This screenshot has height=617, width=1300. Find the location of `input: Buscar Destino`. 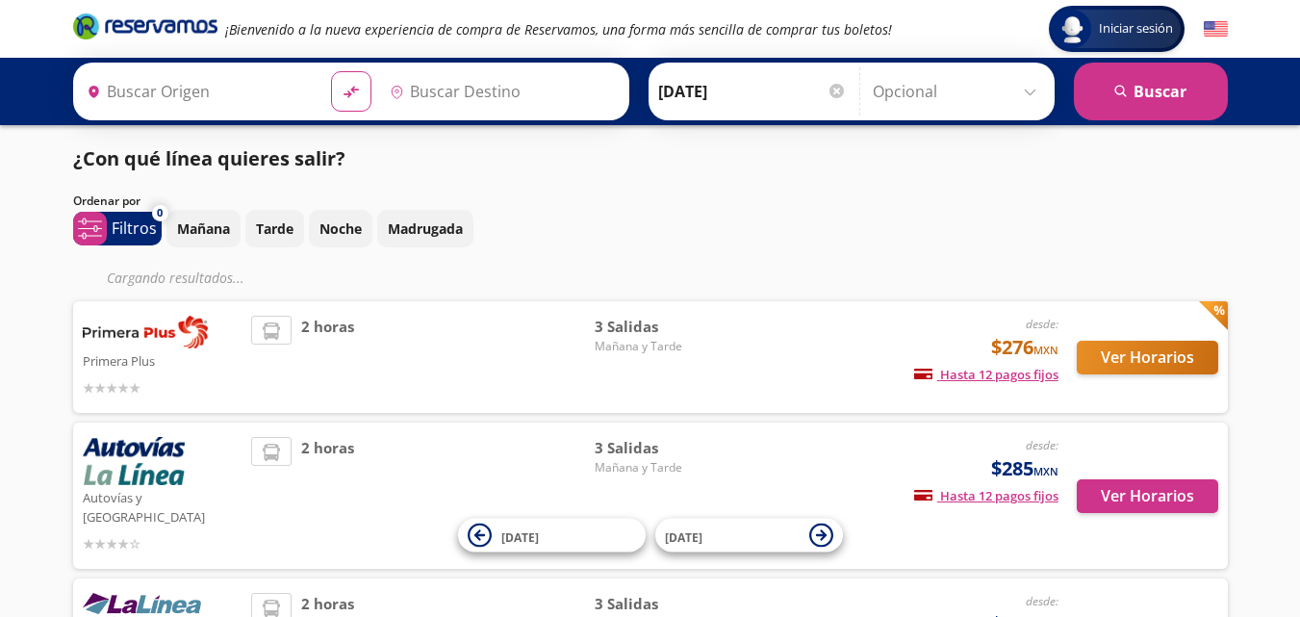

input: Buscar Destino is located at coordinates (500, 91).